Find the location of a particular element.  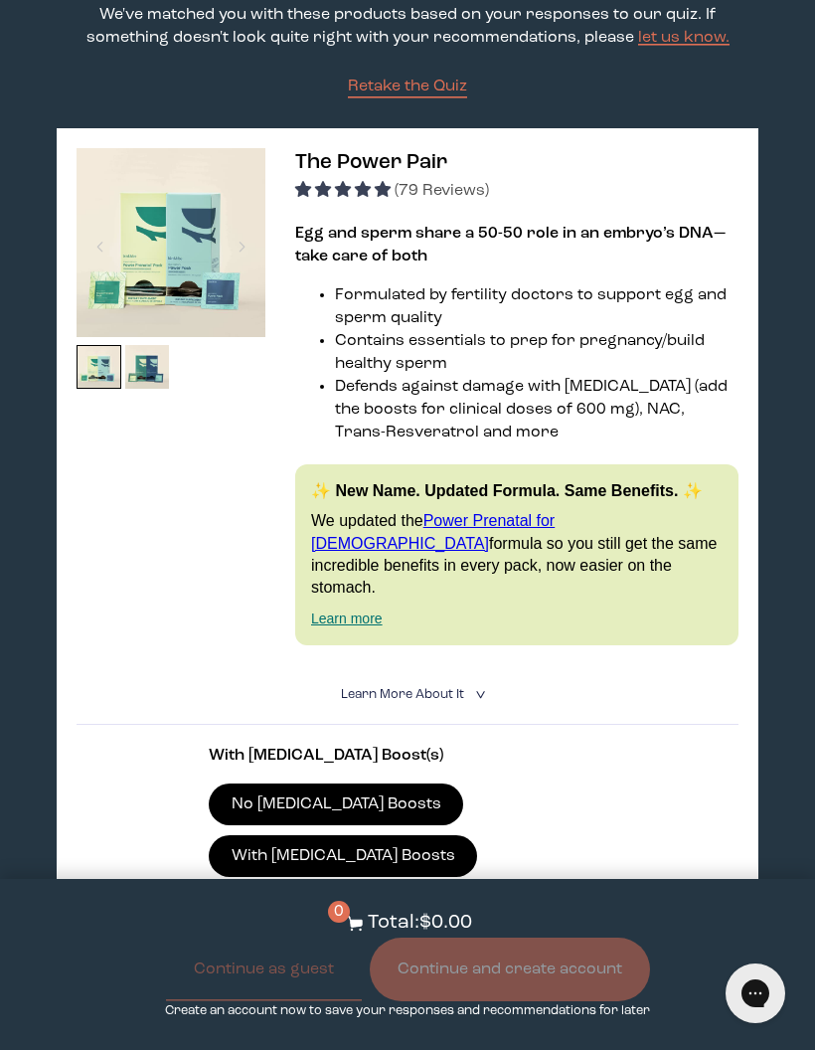

p: We updated the formula so you still get the same incredible benefits in every pack, now easier on... is located at coordinates (517, 555).